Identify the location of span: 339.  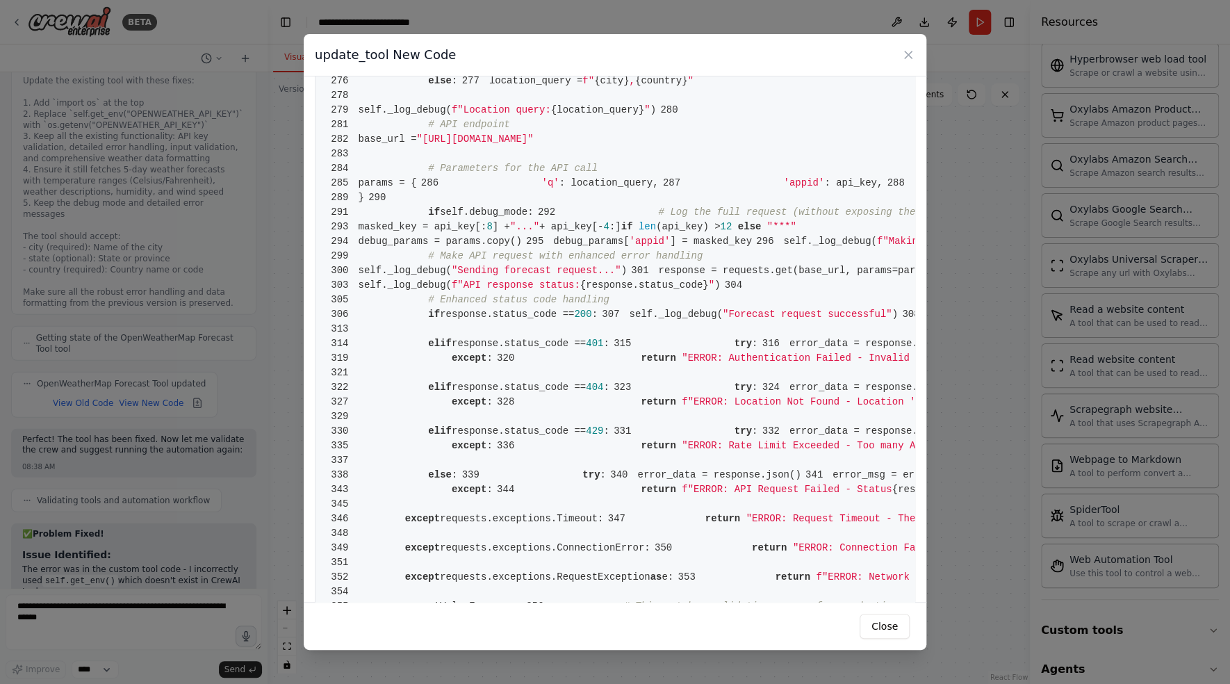
(473, 475).